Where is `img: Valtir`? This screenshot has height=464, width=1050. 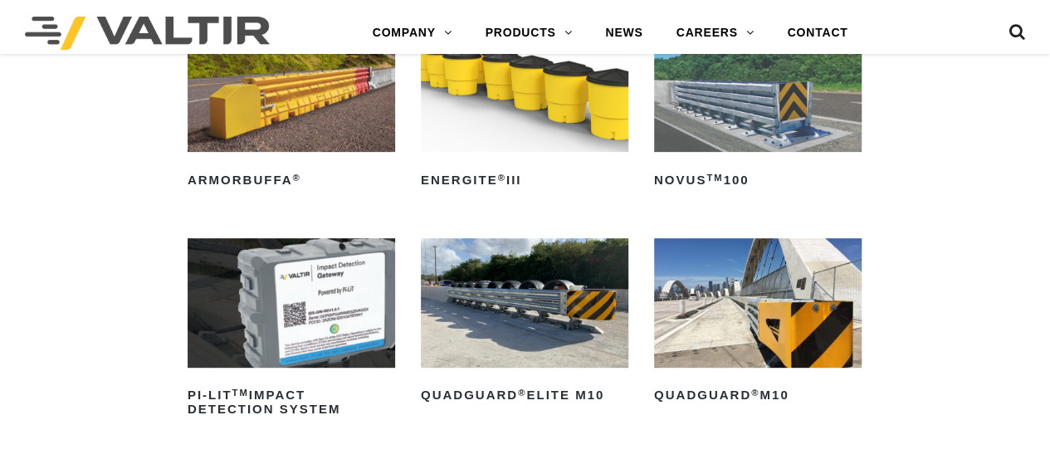
img: Valtir is located at coordinates (147, 33).